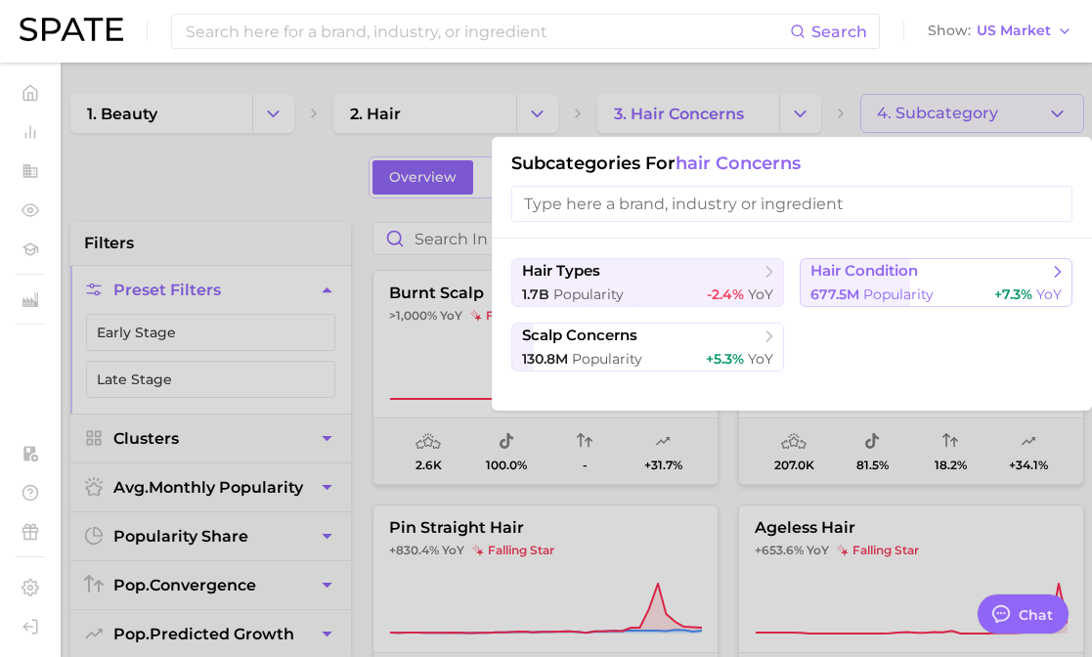 The height and width of the screenshot is (657, 1092). I want to click on button: ShowUS Market, so click(1000, 31).